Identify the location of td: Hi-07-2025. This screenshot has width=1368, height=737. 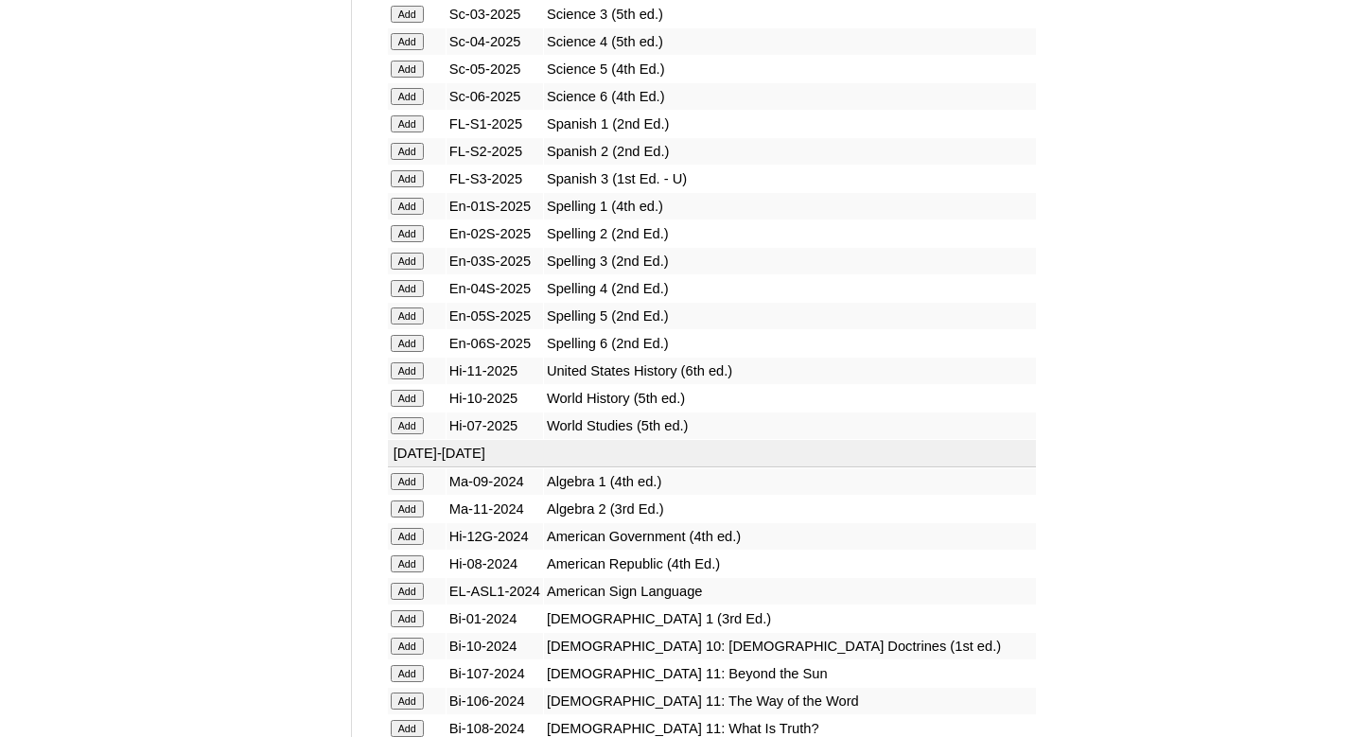
(495, 426).